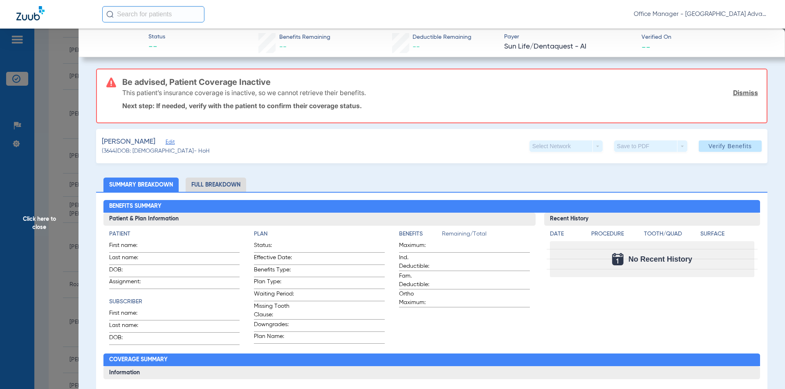 This screenshot has height=389, width=785. Describe the element at coordinates (174, 302) in the screenshot. I see `app-breakdown-title: Subscriber` at that location.